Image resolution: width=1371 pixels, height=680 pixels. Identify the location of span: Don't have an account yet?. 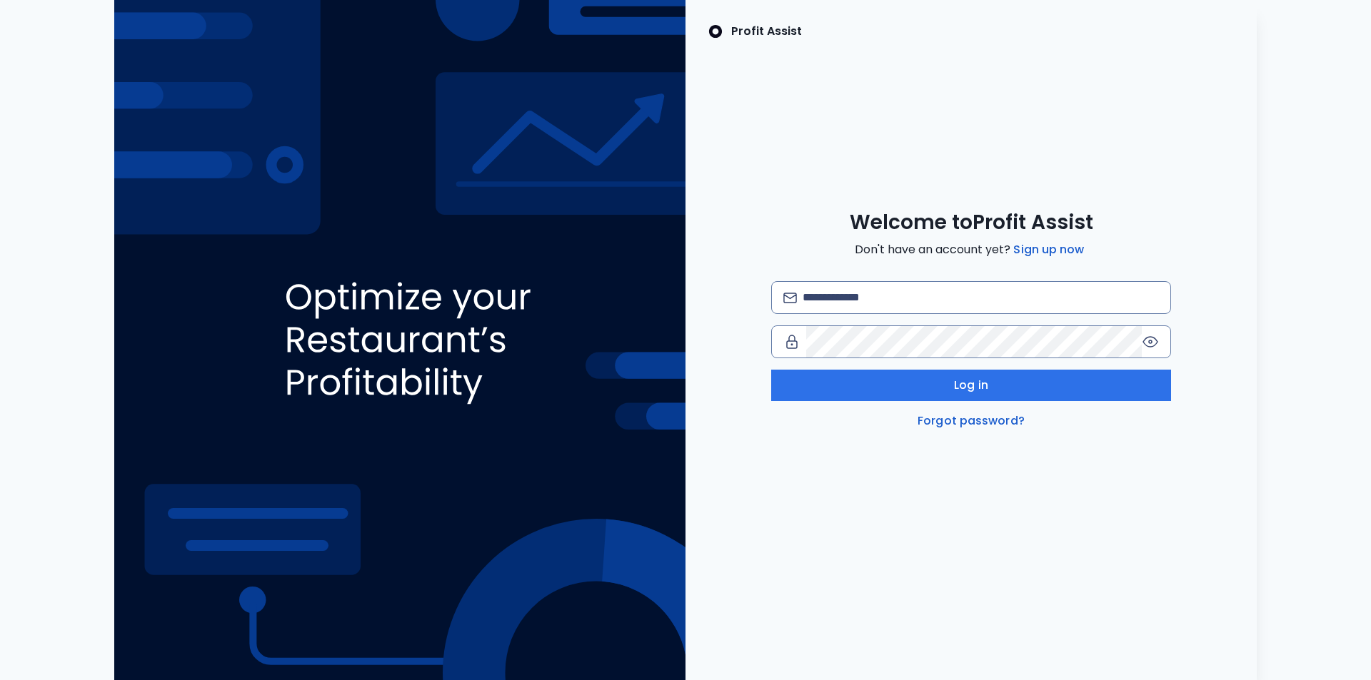
(970, 250).